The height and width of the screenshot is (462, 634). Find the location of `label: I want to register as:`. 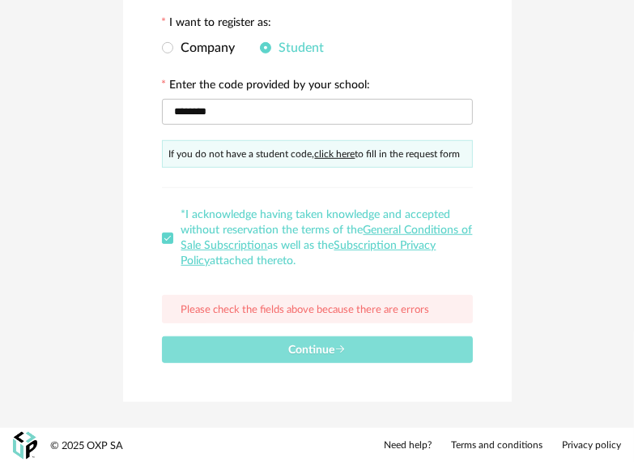

label: I want to register as: is located at coordinates (217, 24).